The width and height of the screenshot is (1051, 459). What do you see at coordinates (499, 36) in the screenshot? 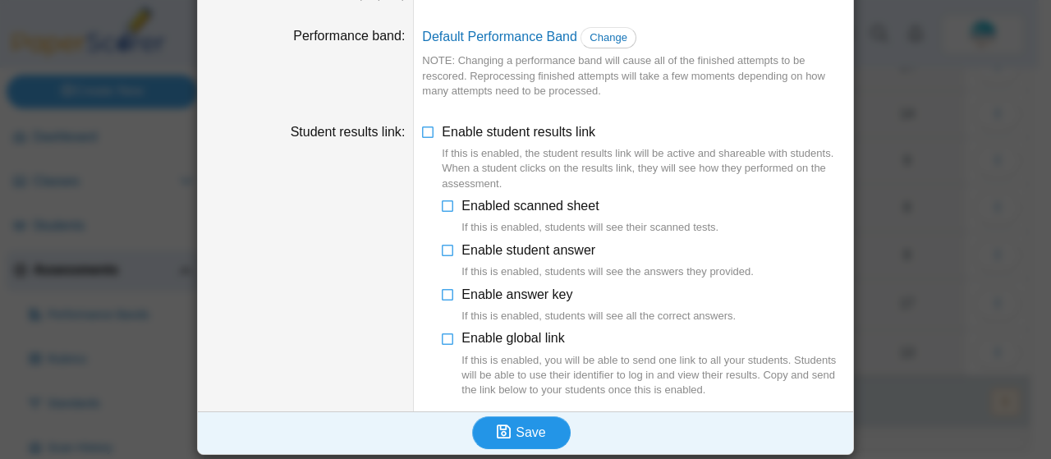
I see `a: Default Performance Band` at bounding box center [499, 36].